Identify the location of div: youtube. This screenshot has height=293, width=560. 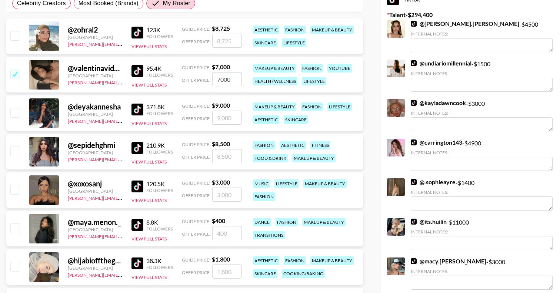
(340, 68).